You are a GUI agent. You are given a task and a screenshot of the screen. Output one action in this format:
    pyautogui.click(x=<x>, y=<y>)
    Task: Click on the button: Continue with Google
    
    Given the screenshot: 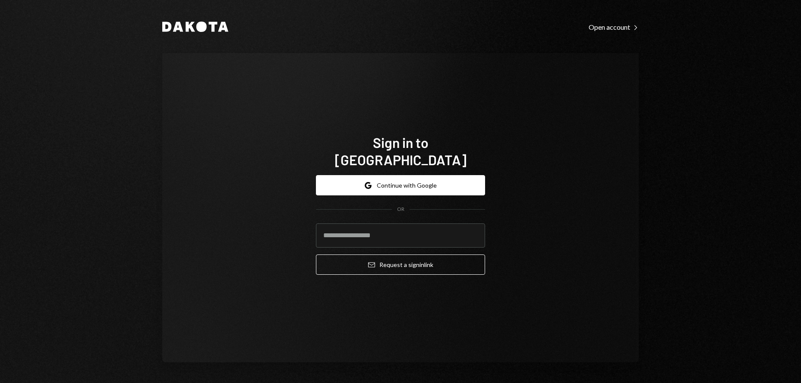 What is the action you would take?
    pyautogui.click(x=401, y=185)
    